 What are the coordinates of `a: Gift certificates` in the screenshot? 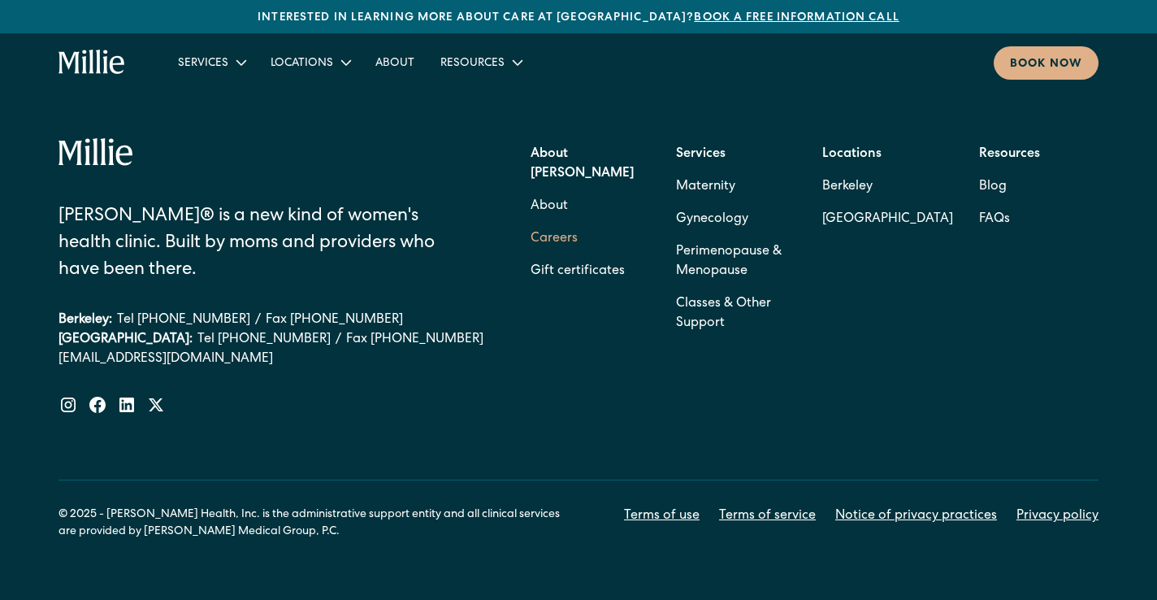 It's located at (578, 271).